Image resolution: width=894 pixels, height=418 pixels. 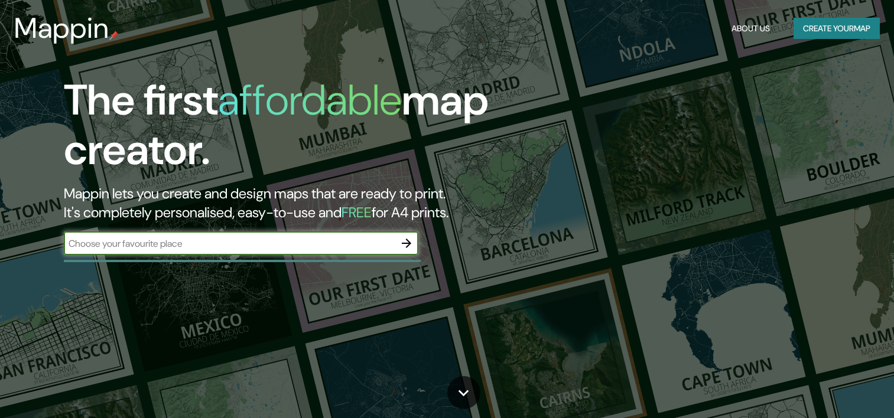 I want to click on input: Choose your favourite place, so click(x=229, y=243).